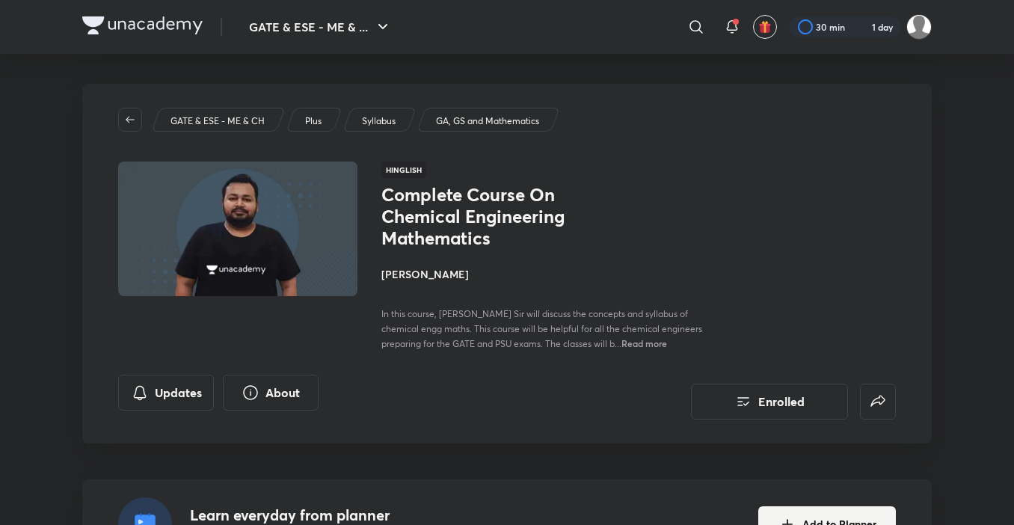  Describe the element at coordinates (218, 121) in the screenshot. I see `a: GATE & ESE - ME & CH` at that location.